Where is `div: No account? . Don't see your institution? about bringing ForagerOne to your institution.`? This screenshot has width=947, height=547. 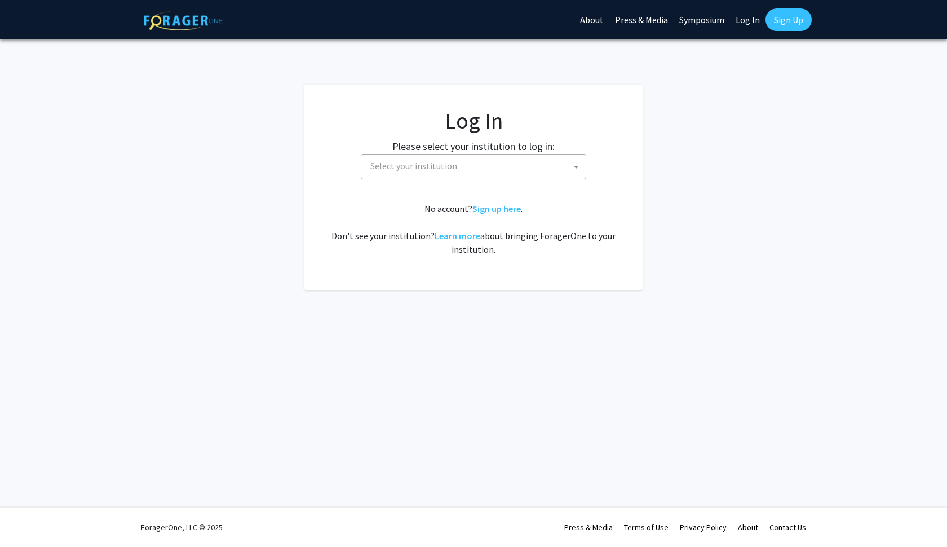
div: No account? . Don't see your institution? about bringing ForagerOne to your institution. is located at coordinates (474, 229).